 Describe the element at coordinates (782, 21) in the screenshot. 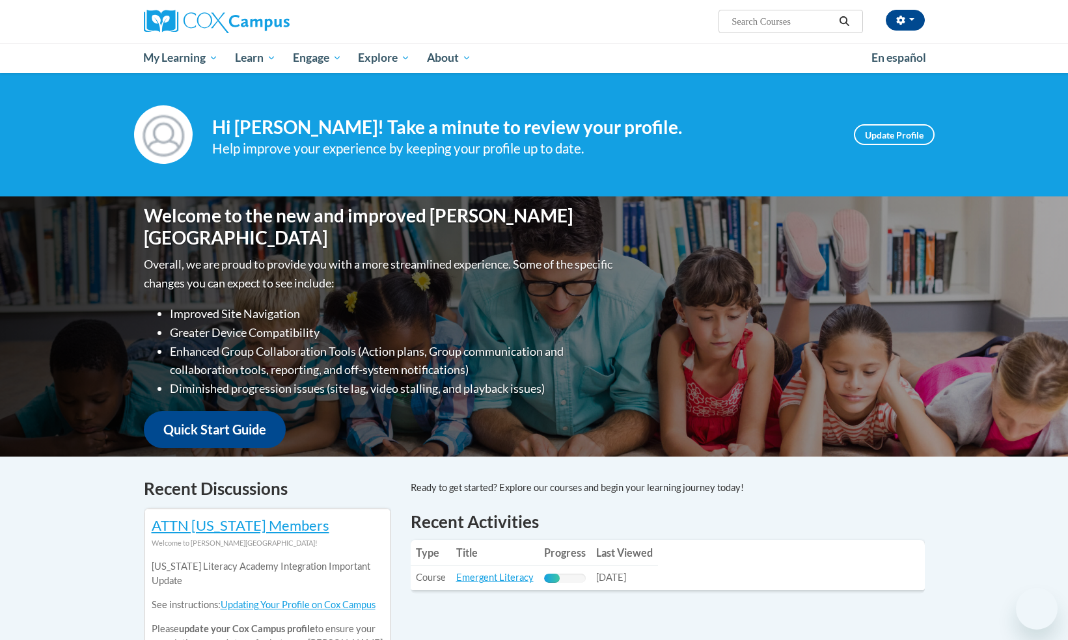

I see `input: Search Courses` at that location.